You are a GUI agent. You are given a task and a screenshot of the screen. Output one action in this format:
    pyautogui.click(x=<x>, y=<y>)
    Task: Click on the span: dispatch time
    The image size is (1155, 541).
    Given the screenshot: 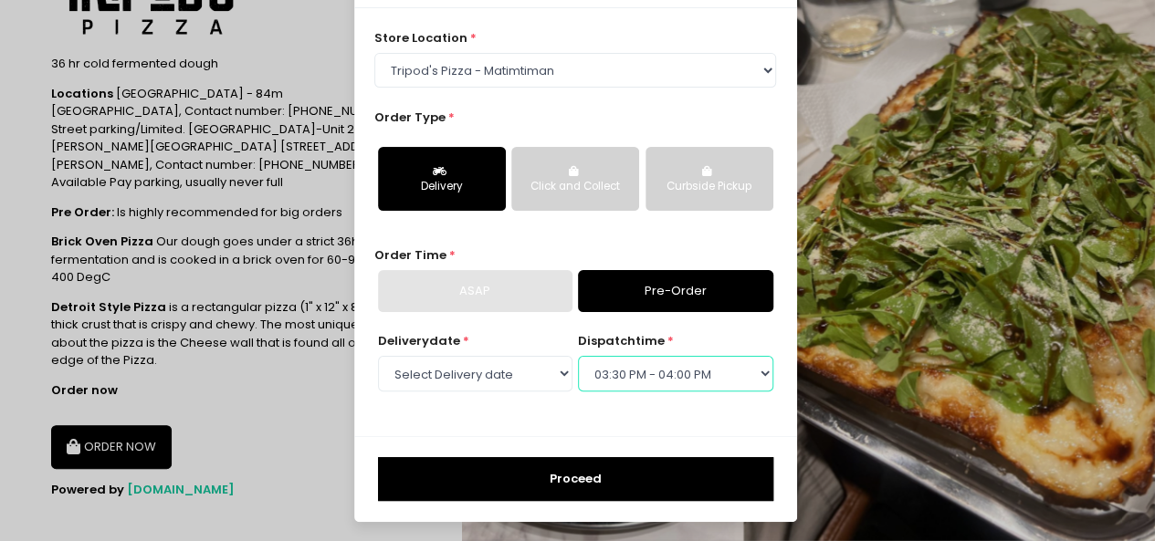 What is the action you would take?
    pyautogui.click(x=621, y=341)
    